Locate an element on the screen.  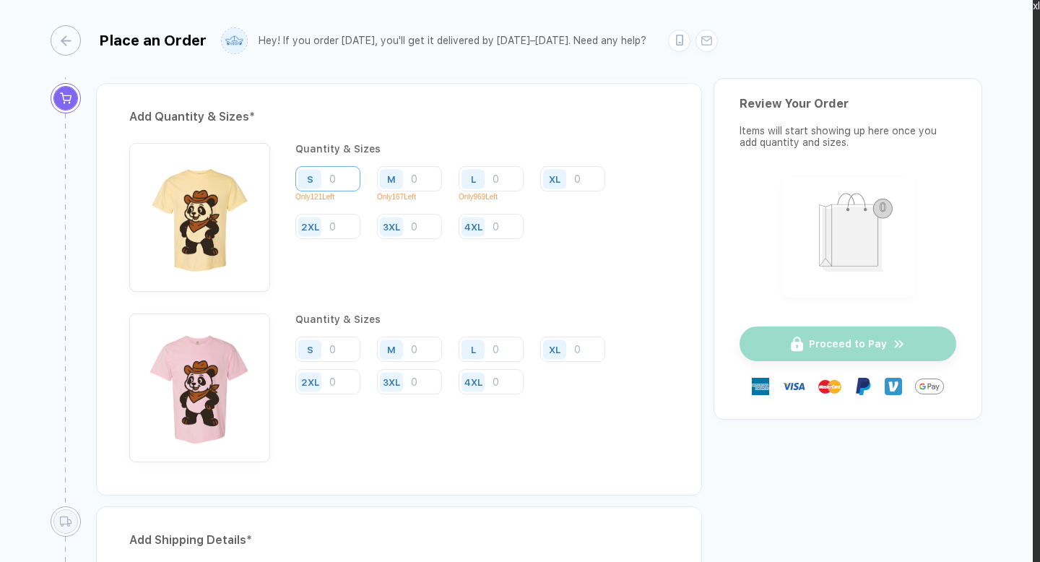
img: master-card is located at coordinates (830, 386).